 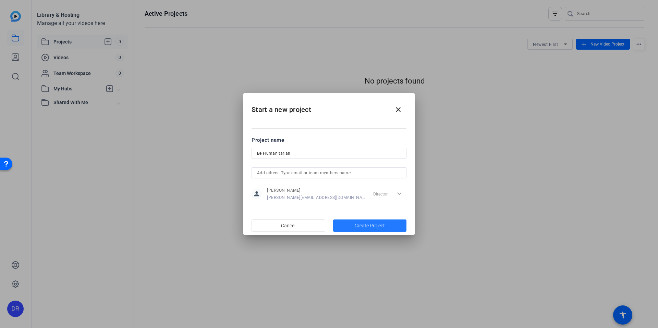 What do you see at coordinates (398, 110) in the screenshot?
I see `mat-icon: close` at bounding box center [398, 110].